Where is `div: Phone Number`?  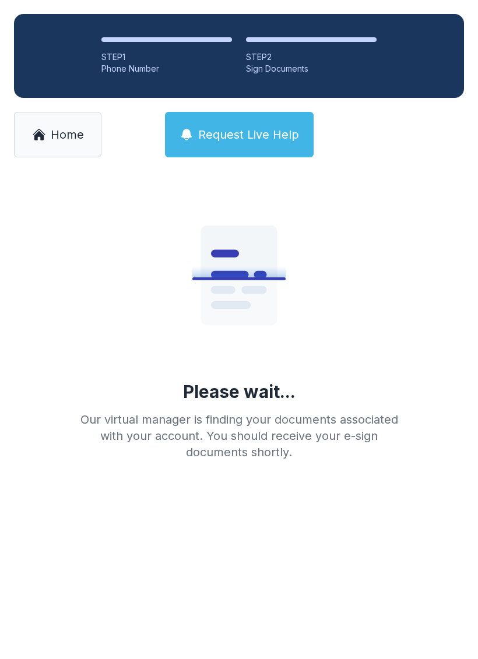
div: Phone Number is located at coordinates (167, 69).